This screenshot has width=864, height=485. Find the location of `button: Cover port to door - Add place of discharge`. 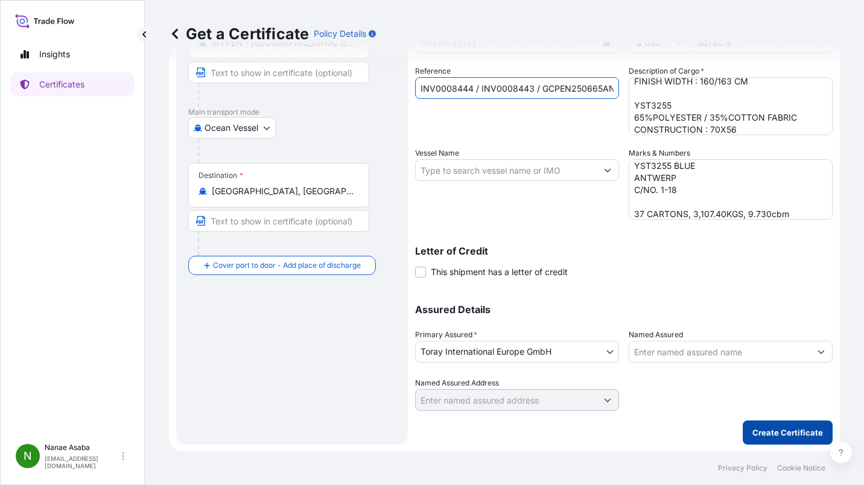

button: Cover port to door - Add place of discharge is located at coordinates (282, 266).